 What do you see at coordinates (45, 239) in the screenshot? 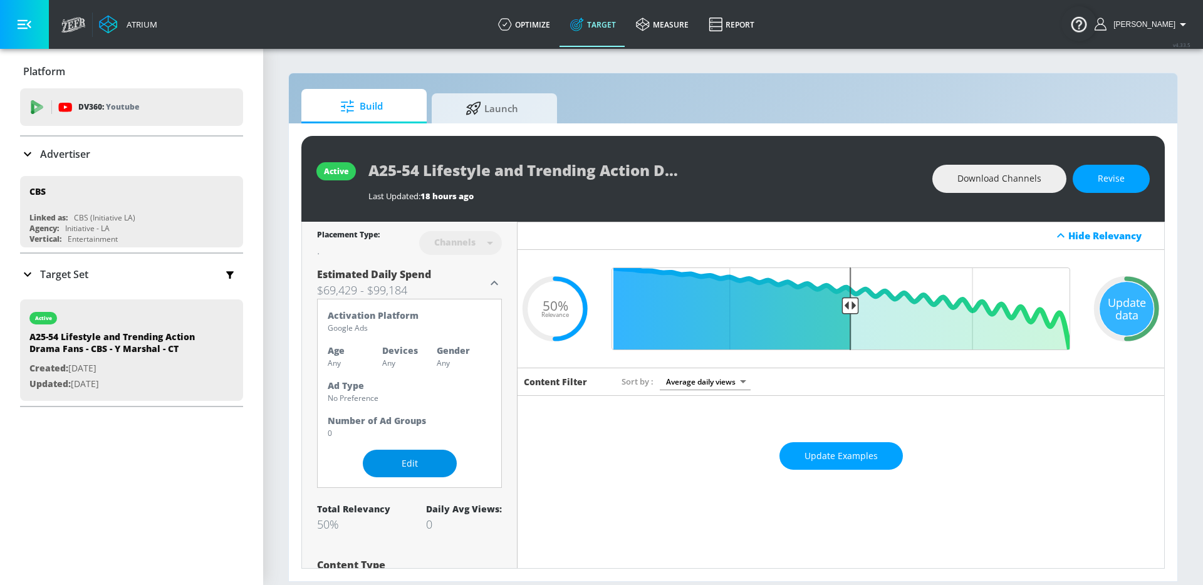
I see `div: Vertical:` at bounding box center [45, 239].